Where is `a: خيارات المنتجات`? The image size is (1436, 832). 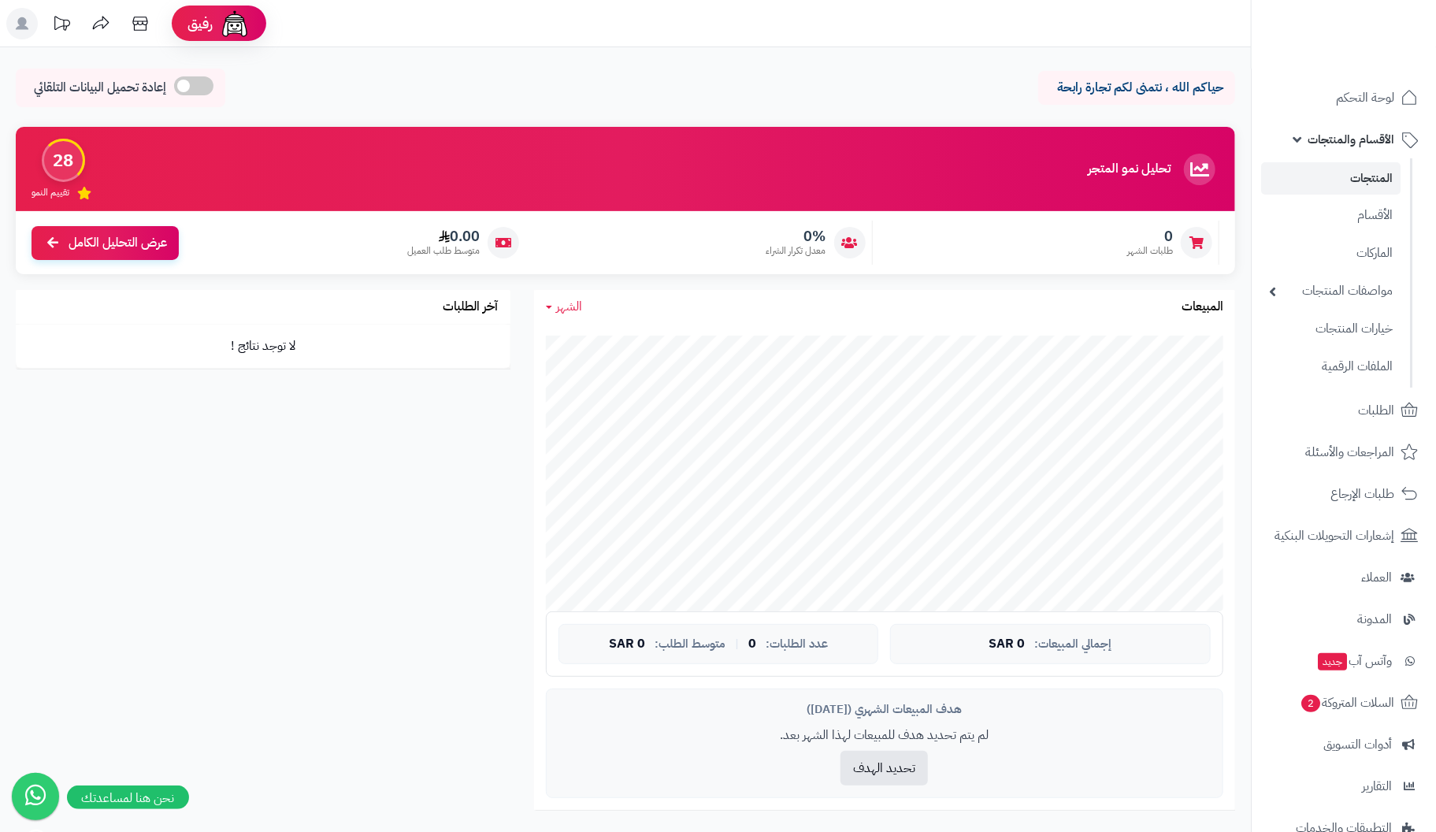
a: خيارات المنتجات is located at coordinates (1331, 329).